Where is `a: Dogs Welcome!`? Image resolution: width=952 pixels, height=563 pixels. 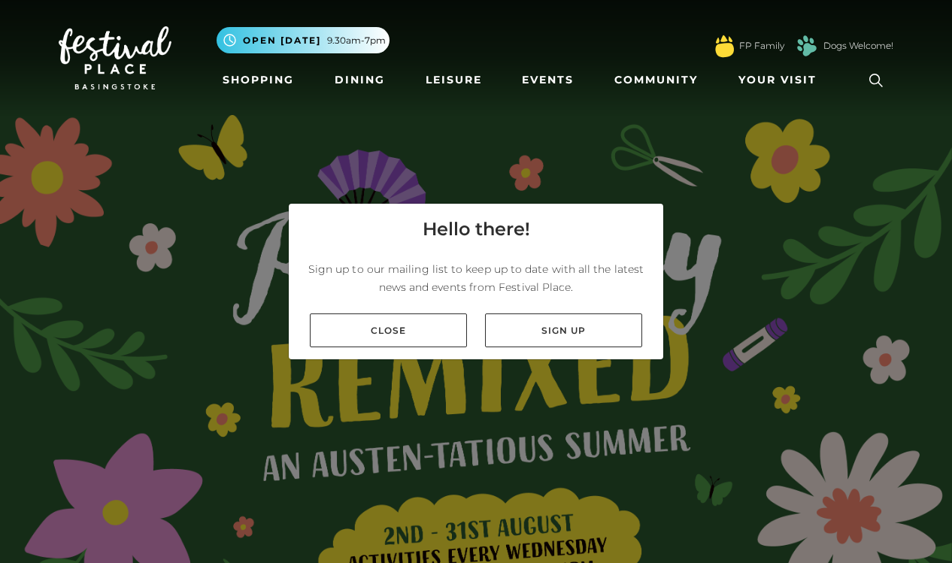
a: Dogs Welcome! is located at coordinates (858, 46).